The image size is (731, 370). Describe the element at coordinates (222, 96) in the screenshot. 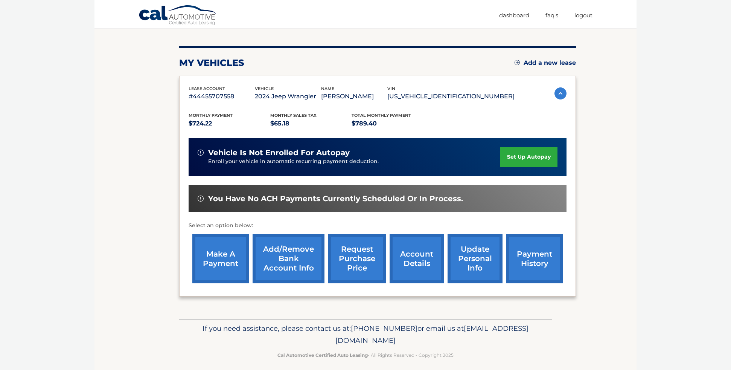

I see `p: #44455707558` at that location.